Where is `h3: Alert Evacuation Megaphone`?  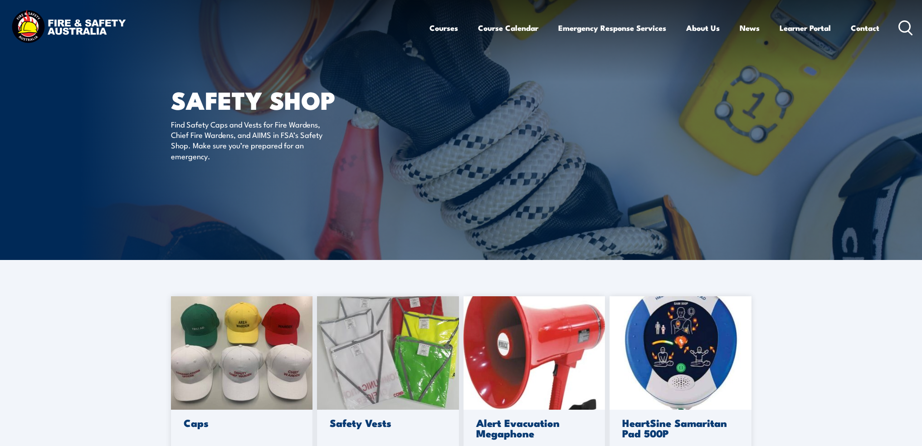
h3: Alert Evacuation Megaphone is located at coordinates (533, 428).